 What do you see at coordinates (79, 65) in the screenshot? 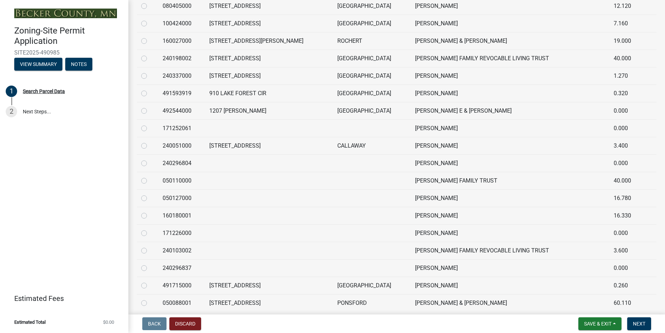
I see `wm-modal-confirm: Notes` at bounding box center [79, 65].